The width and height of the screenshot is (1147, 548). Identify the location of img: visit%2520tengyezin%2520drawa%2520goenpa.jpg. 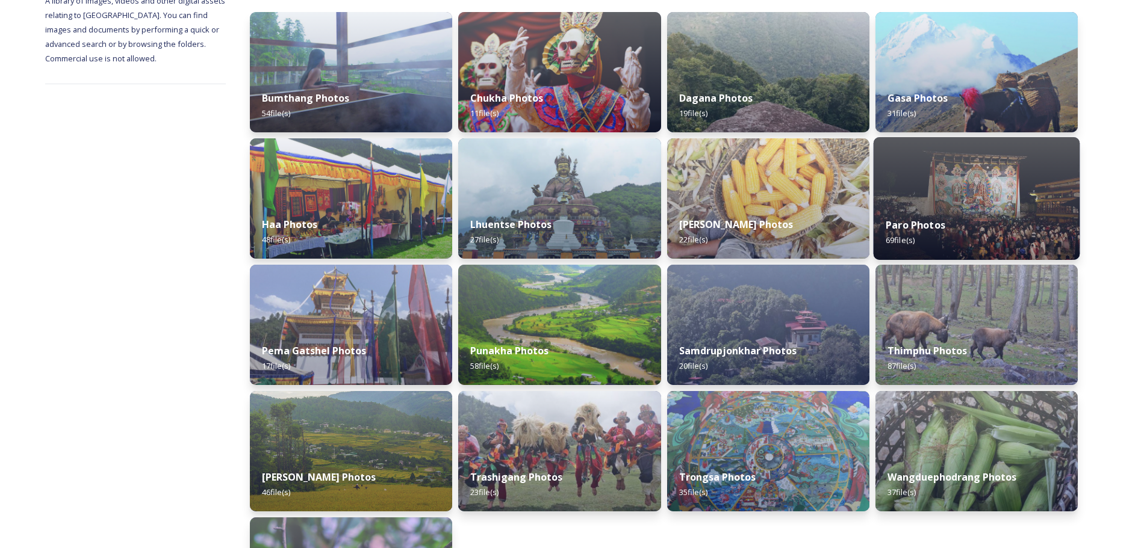
(768, 325).